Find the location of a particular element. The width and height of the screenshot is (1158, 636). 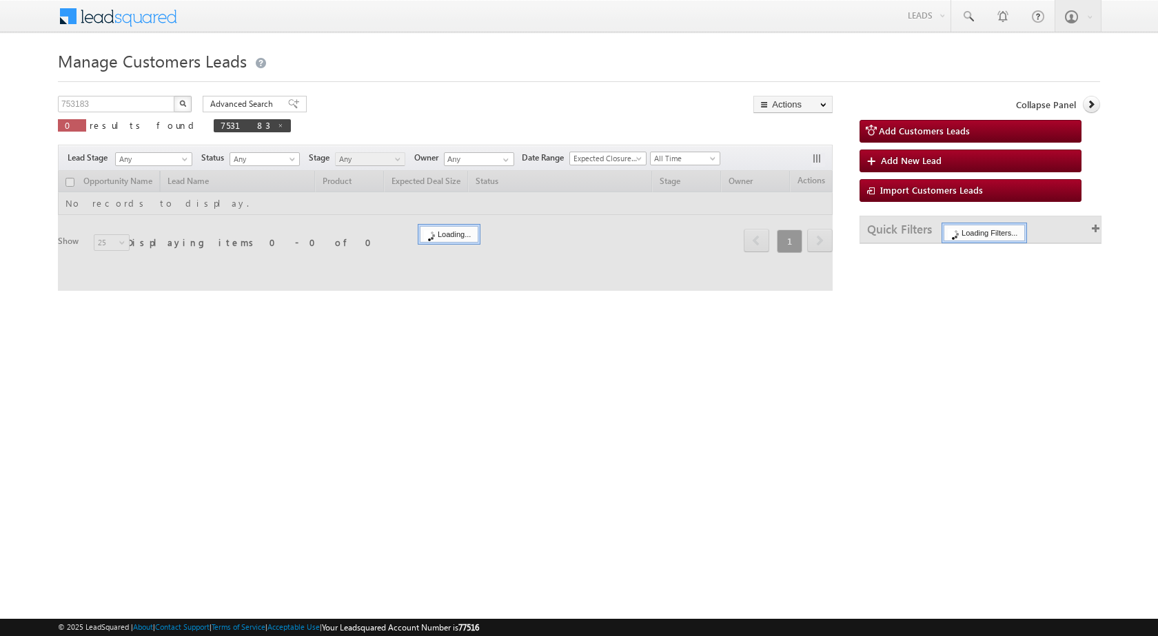

img: Search is located at coordinates (183, 103).